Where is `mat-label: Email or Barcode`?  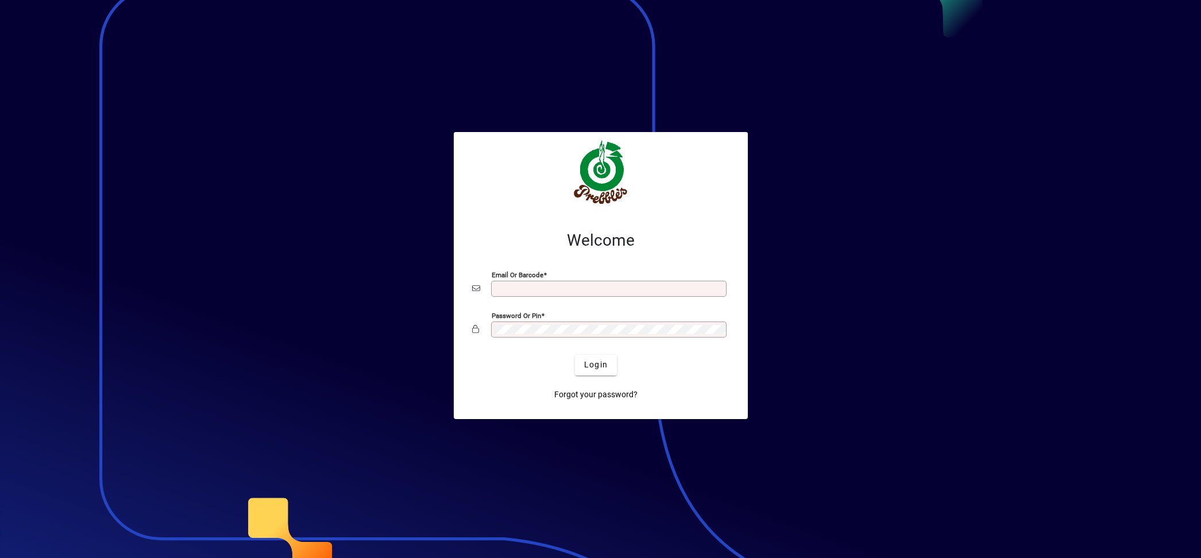
mat-label: Email or Barcode is located at coordinates (518, 275).